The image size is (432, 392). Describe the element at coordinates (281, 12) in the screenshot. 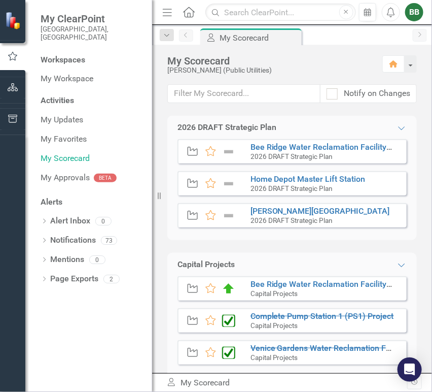

I see `input: Search ClearPoint...` at that location.